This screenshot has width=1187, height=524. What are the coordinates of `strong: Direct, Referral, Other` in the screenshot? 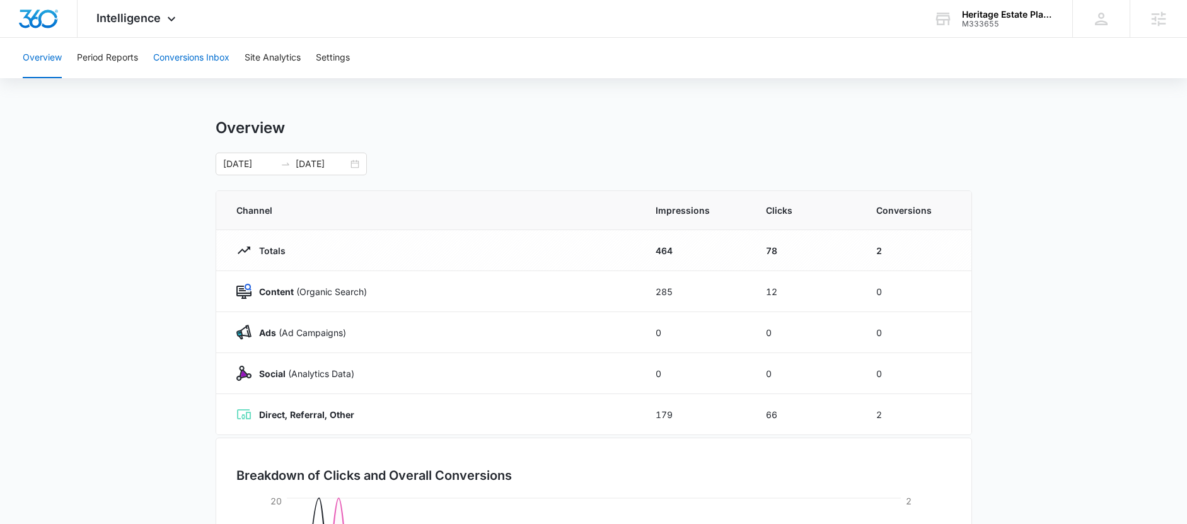 It's located at (306, 414).